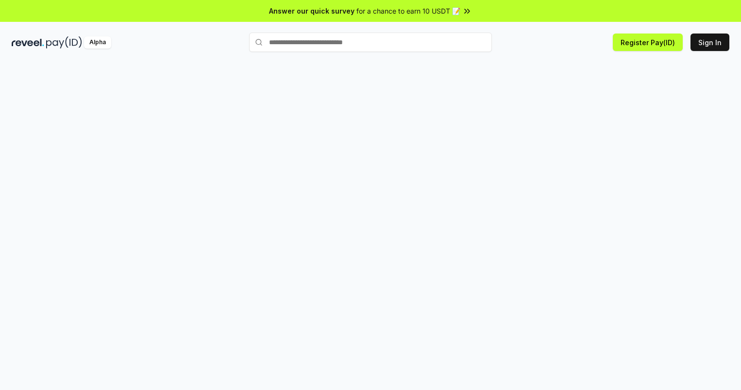 The width and height of the screenshot is (741, 390). What do you see at coordinates (710, 42) in the screenshot?
I see `button: Sign In` at bounding box center [710, 42].